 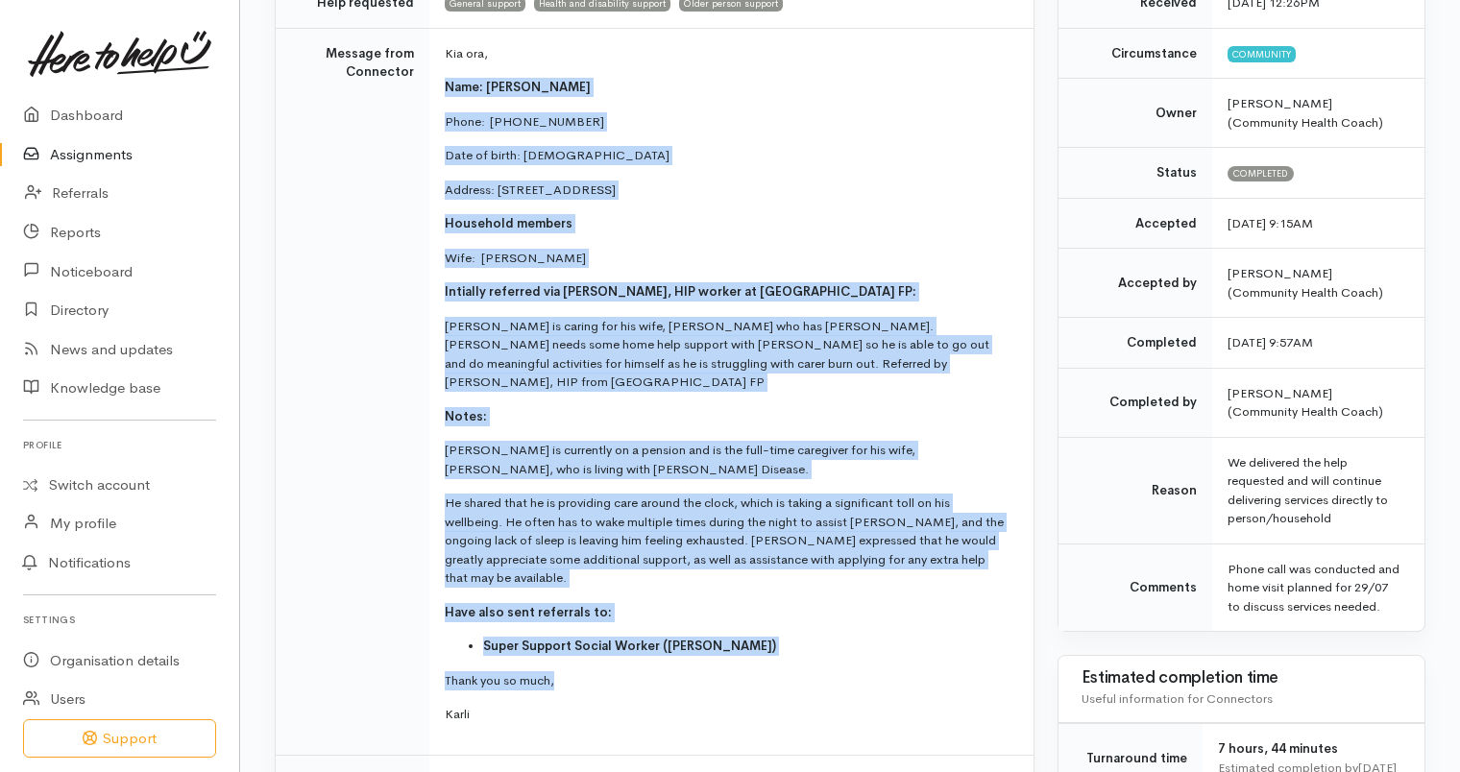 What do you see at coordinates (1136, 403) in the screenshot?
I see `td: Completed by` at bounding box center [1136, 403].